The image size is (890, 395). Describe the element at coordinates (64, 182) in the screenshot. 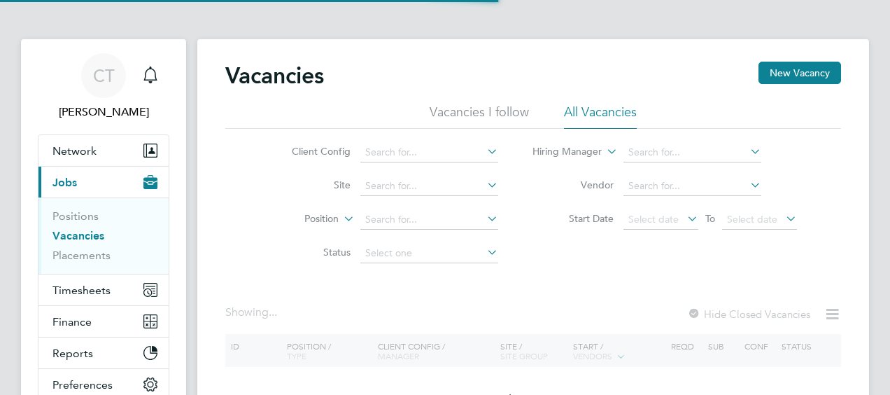

I see `span: Jobs` at that location.